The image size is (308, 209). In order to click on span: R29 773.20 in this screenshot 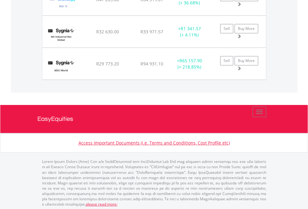, I will do `click(107, 63)`.